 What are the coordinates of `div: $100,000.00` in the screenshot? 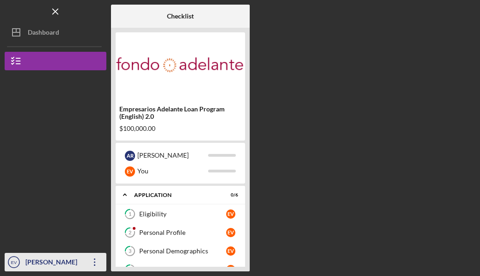 It's located at (180, 129).